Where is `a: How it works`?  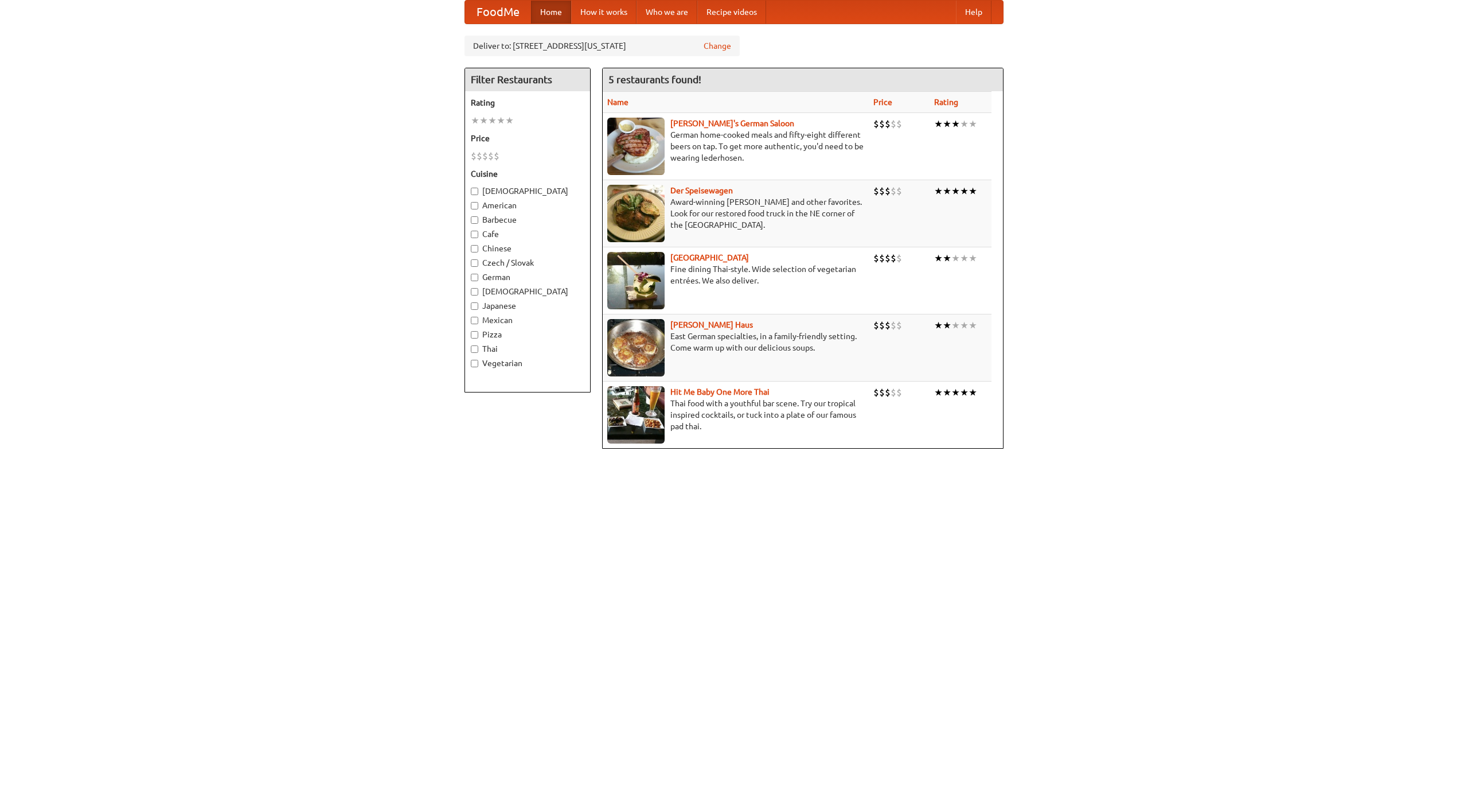 a: How it works is located at coordinates (604, 12).